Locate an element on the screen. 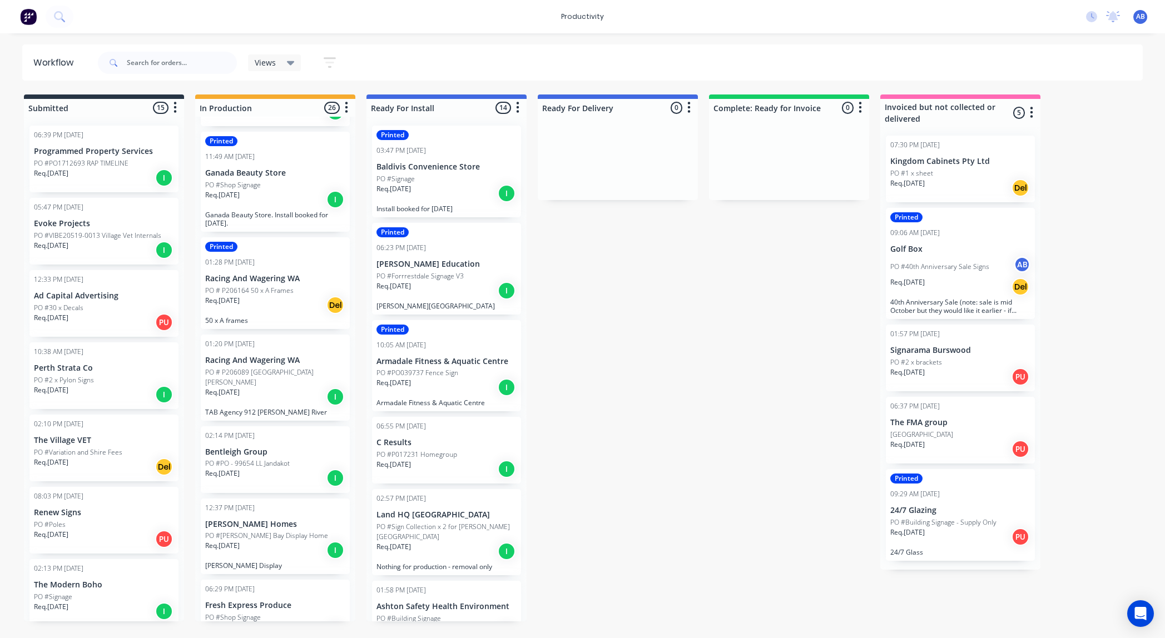 This screenshot has height=638, width=1165. div: Del is located at coordinates (1021, 188).